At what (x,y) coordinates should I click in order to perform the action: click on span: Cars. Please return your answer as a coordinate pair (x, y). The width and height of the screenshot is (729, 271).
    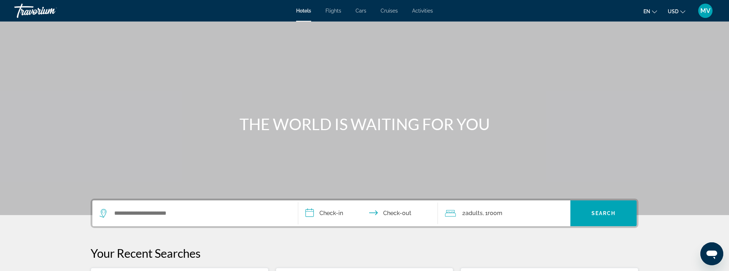
    Looking at the image, I should click on (361, 11).